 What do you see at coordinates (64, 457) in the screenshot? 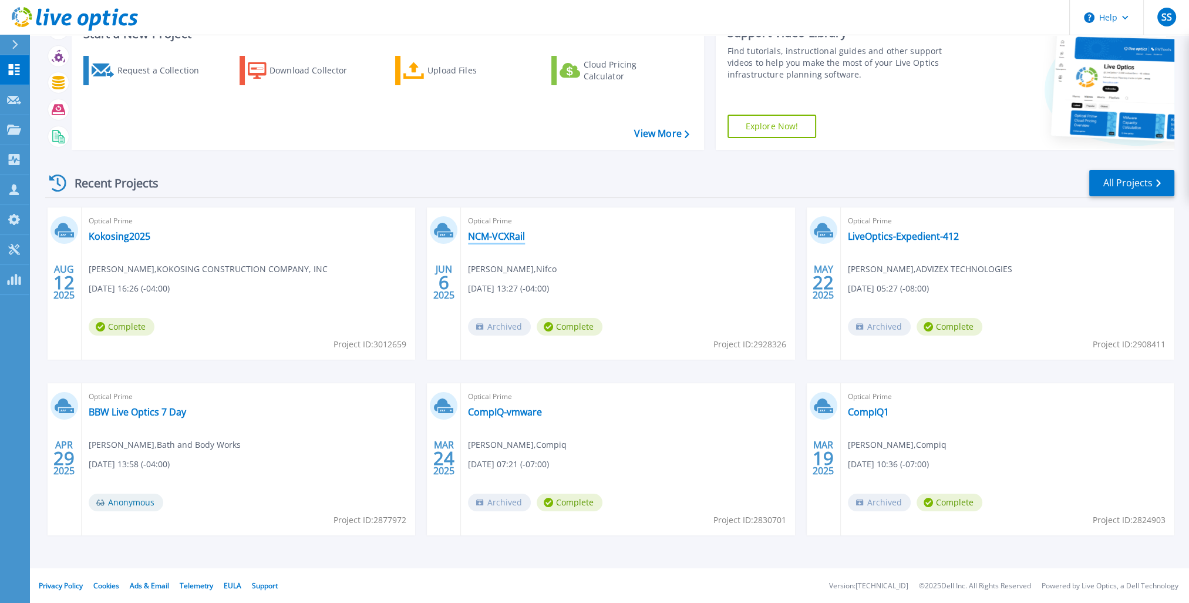
I see `span: 29` at bounding box center [64, 457].